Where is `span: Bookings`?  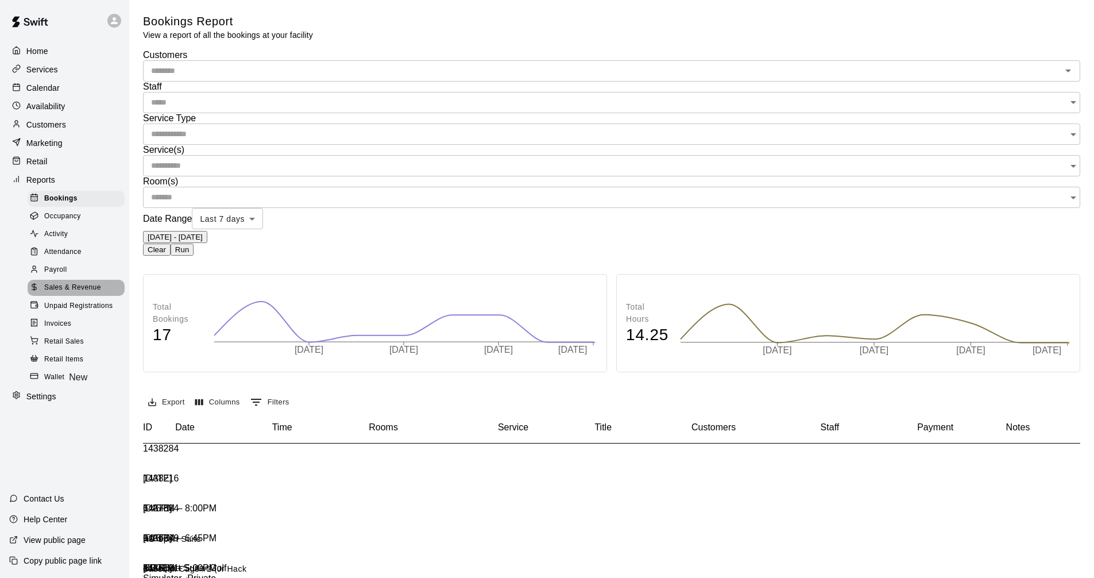 span: Bookings is located at coordinates (61, 199).